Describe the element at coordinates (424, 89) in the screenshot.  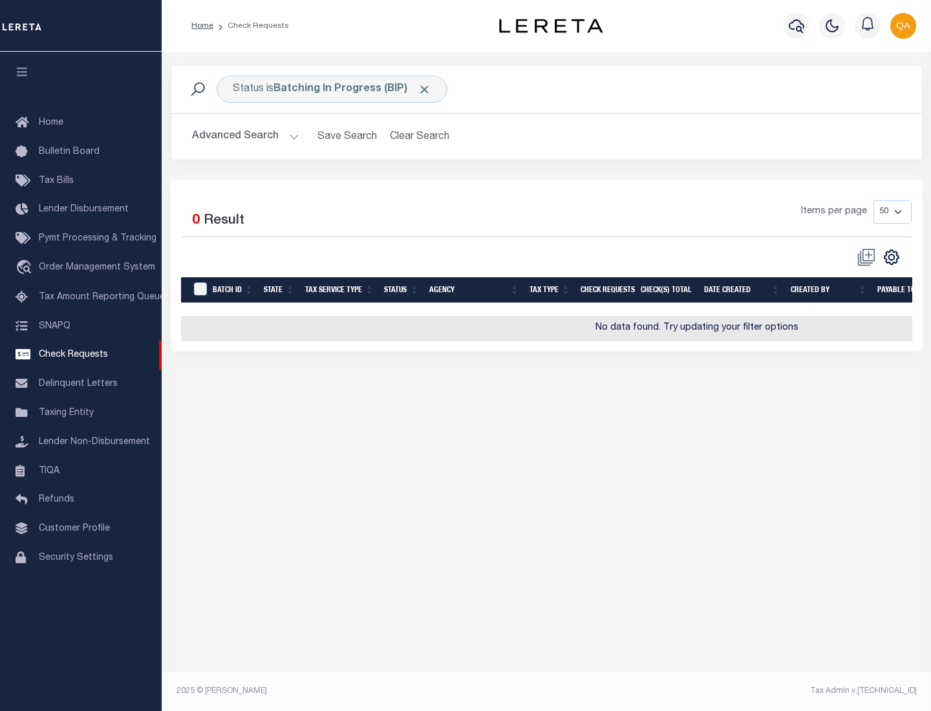
I see `span: Click to Remove` at that location.